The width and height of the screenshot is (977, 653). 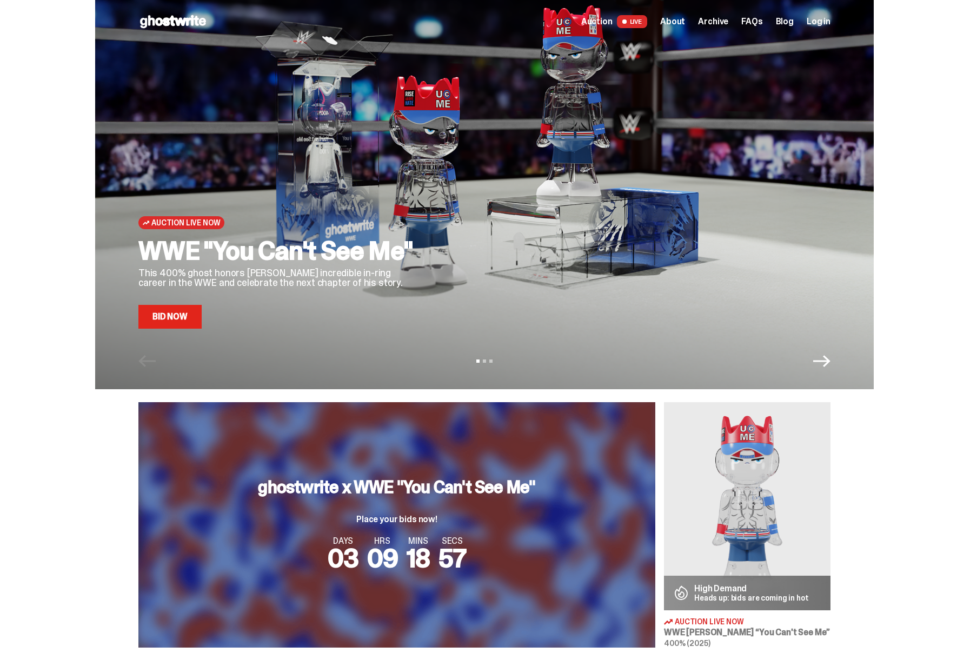 What do you see at coordinates (396, 487) in the screenshot?
I see `h3: ghostwrite x WWE "You Can't See Me"` at bounding box center [396, 487].